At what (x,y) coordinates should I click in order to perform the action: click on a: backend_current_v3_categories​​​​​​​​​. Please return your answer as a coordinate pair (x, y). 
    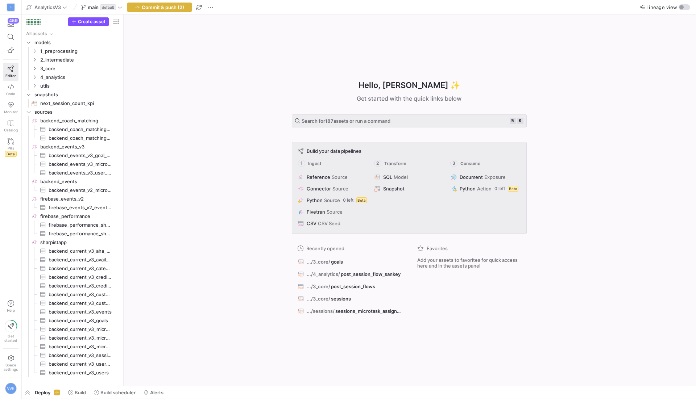
    Looking at the image, I should click on (72, 268).